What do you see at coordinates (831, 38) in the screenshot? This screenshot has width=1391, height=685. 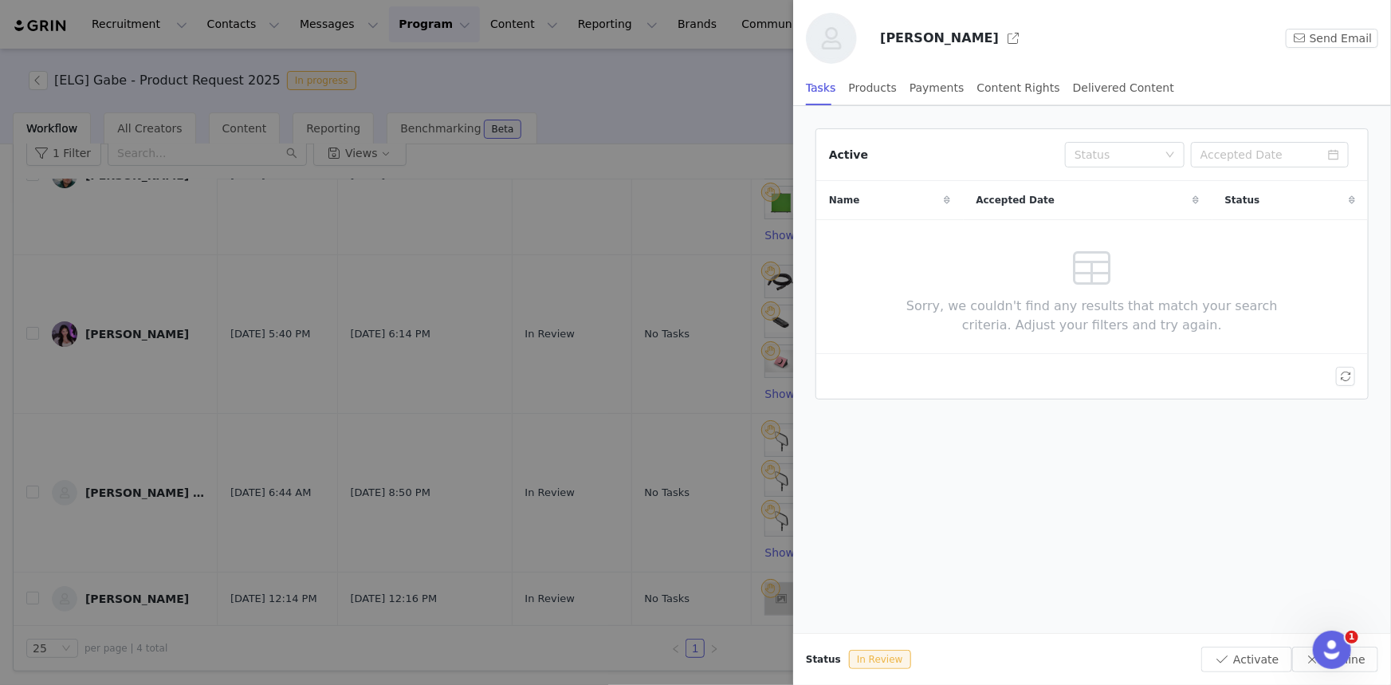 I see `img: 38a3beb3-7f2a-426c-ab8d-57a2f8e853d1--s.jpg` at bounding box center [831, 38].